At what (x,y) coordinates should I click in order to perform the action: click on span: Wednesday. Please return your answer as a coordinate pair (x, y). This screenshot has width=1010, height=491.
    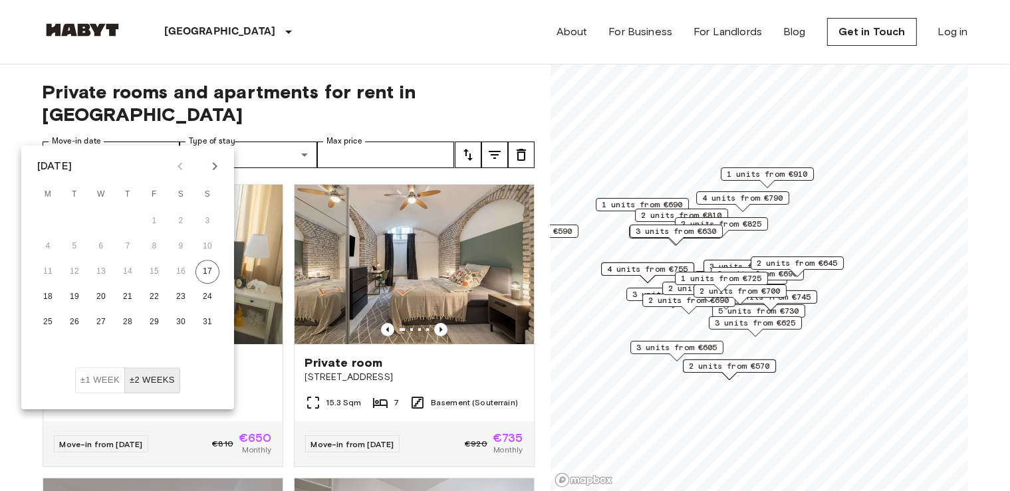
    Looking at the image, I should click on (101, 195).